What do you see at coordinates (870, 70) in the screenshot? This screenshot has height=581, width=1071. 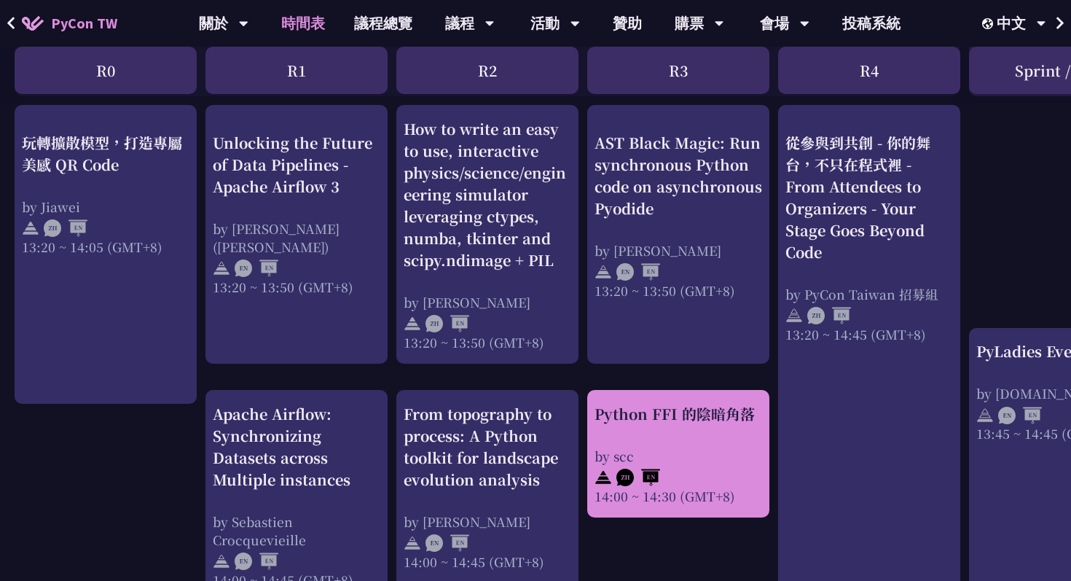 I see `div: R4` at bounding box center [870, 70].